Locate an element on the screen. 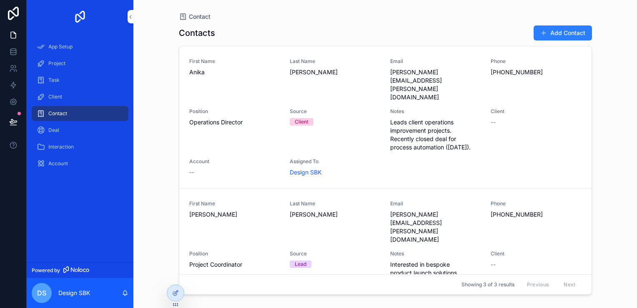 Image resolution: width=637 pixels, height=308 pixels. a: Design SBK is located at coordinates (306, 172).